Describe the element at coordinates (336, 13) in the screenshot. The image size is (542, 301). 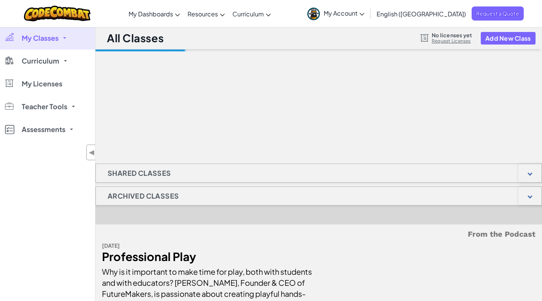
I see `a: My Account` at that location.